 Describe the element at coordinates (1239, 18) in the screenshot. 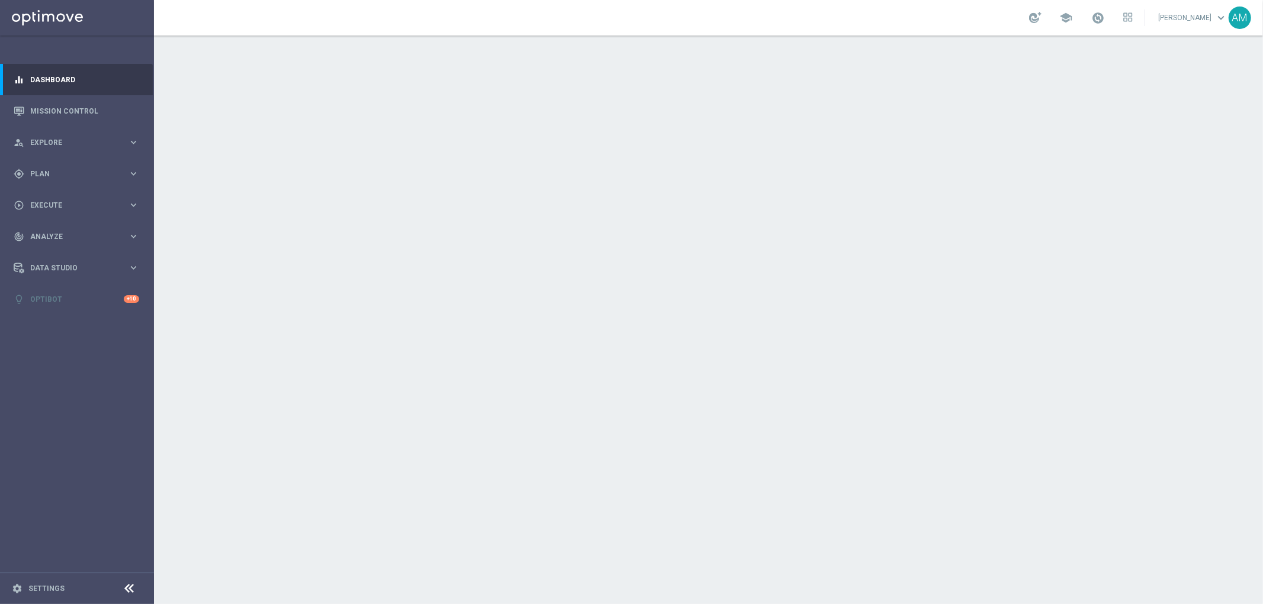

I see `div: AM` at that location.